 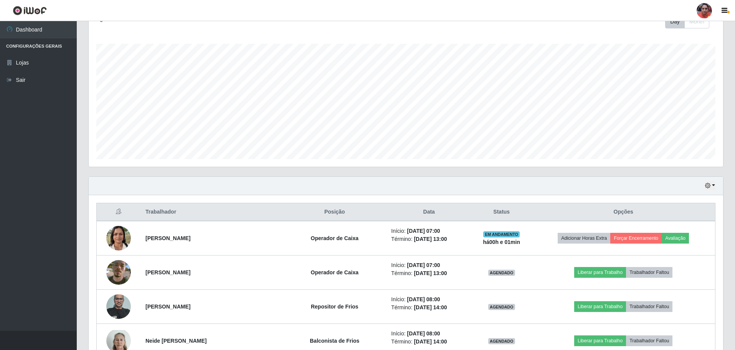 I want to click on div: Toolbar with button groups, so click(x=691, y=22).